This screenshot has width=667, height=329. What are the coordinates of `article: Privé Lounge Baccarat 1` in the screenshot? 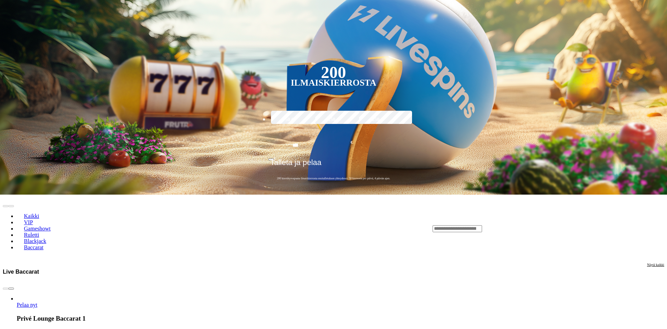 It's located at (340, 309).